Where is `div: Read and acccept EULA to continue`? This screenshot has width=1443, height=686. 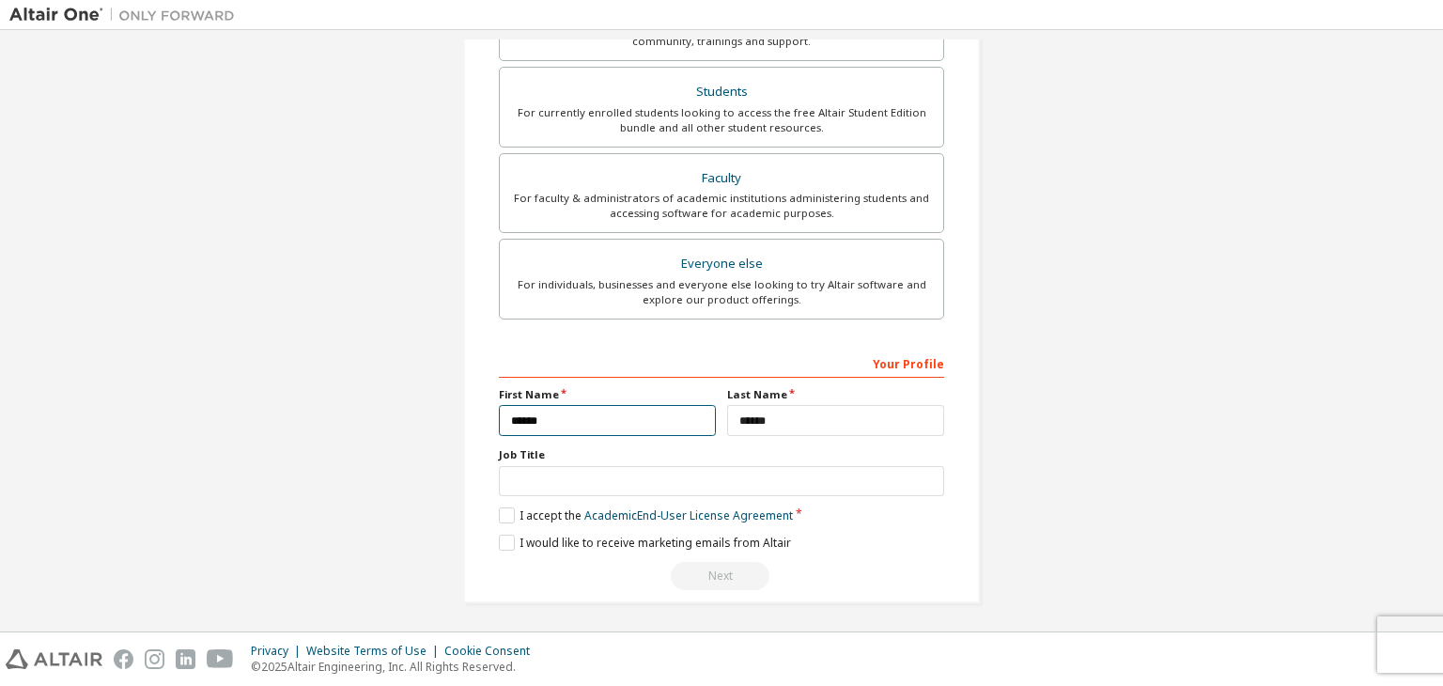 div: Read and acccept EULA to continue is located at coordinates (722, 576).